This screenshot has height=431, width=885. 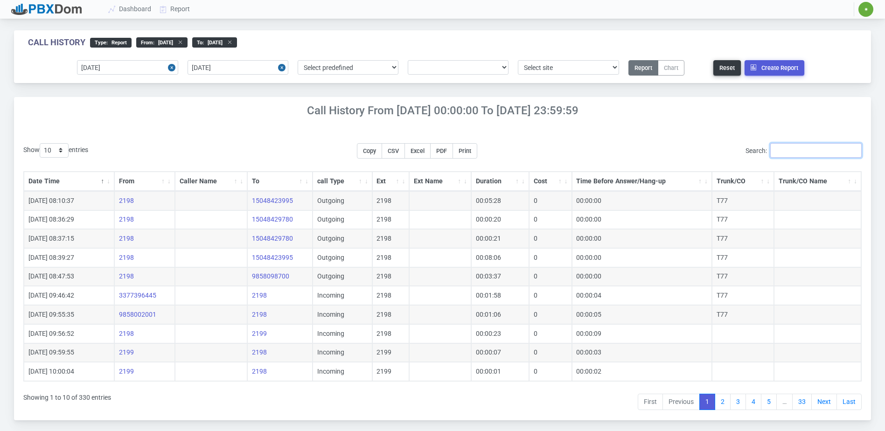 I want to click on input: Start date, so click(x=127, y=67).